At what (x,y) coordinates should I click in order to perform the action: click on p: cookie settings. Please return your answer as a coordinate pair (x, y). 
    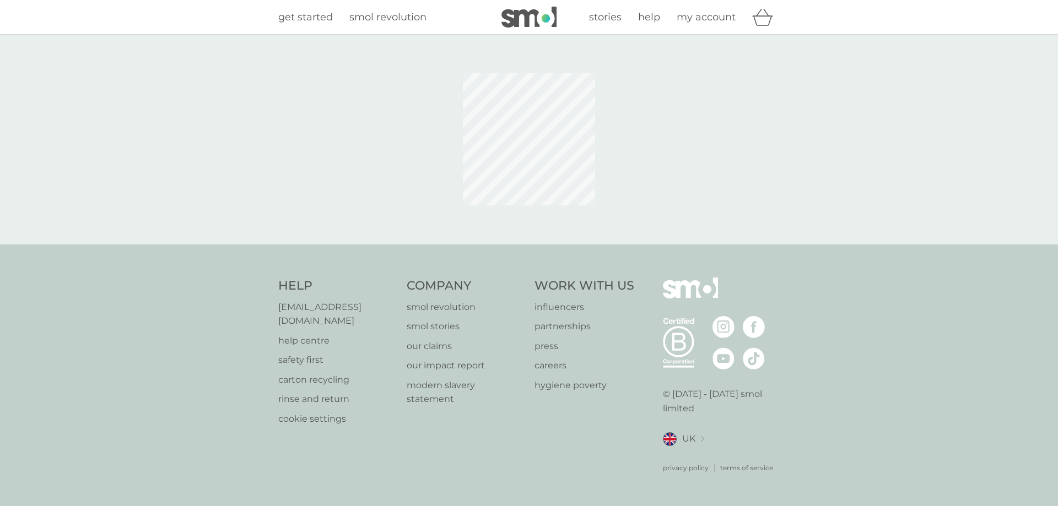
    Looking at the image, I should click on (337, 419).